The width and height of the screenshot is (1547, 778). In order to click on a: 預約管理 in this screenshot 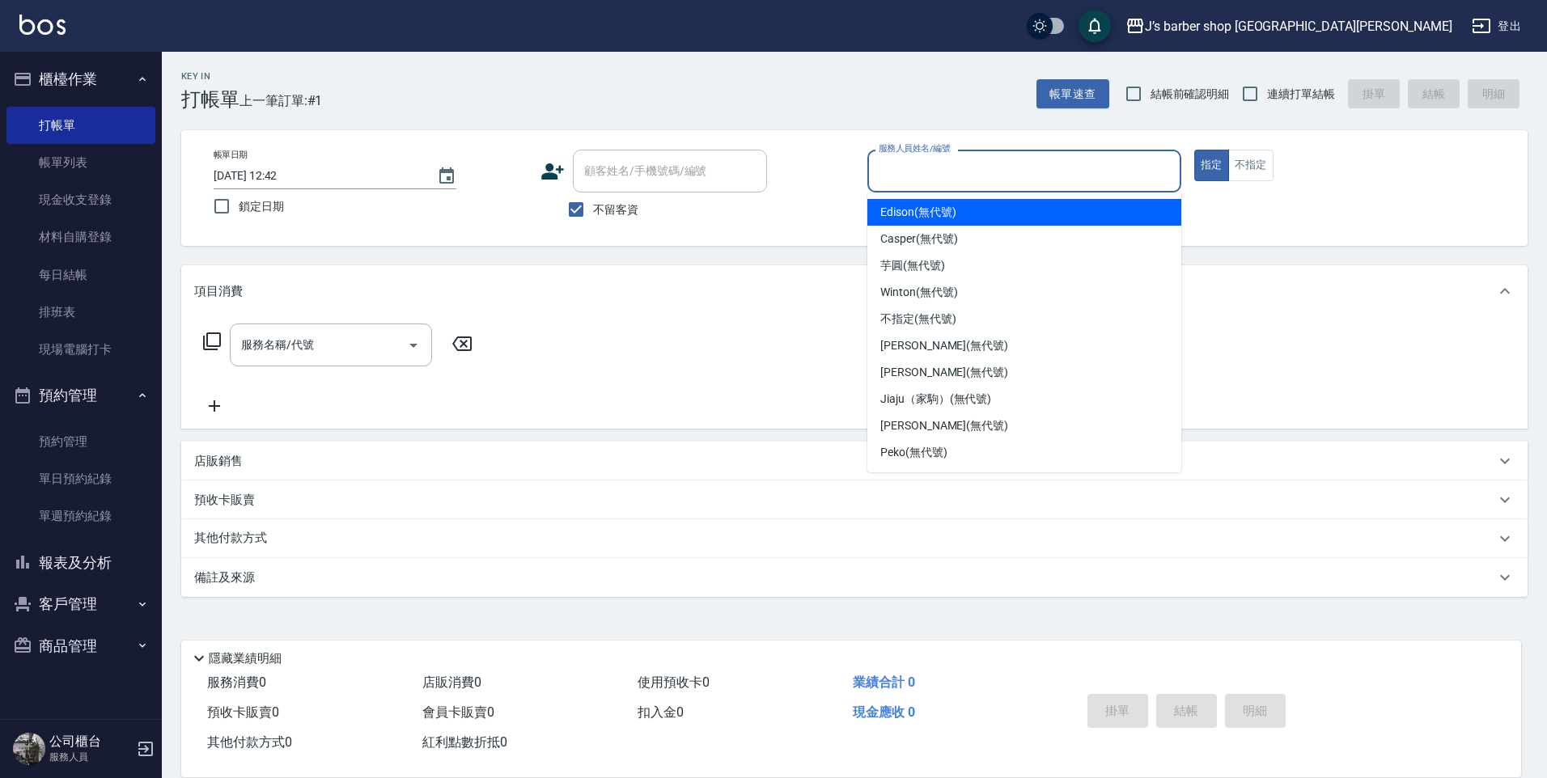, I will do `click(81, 442)`.